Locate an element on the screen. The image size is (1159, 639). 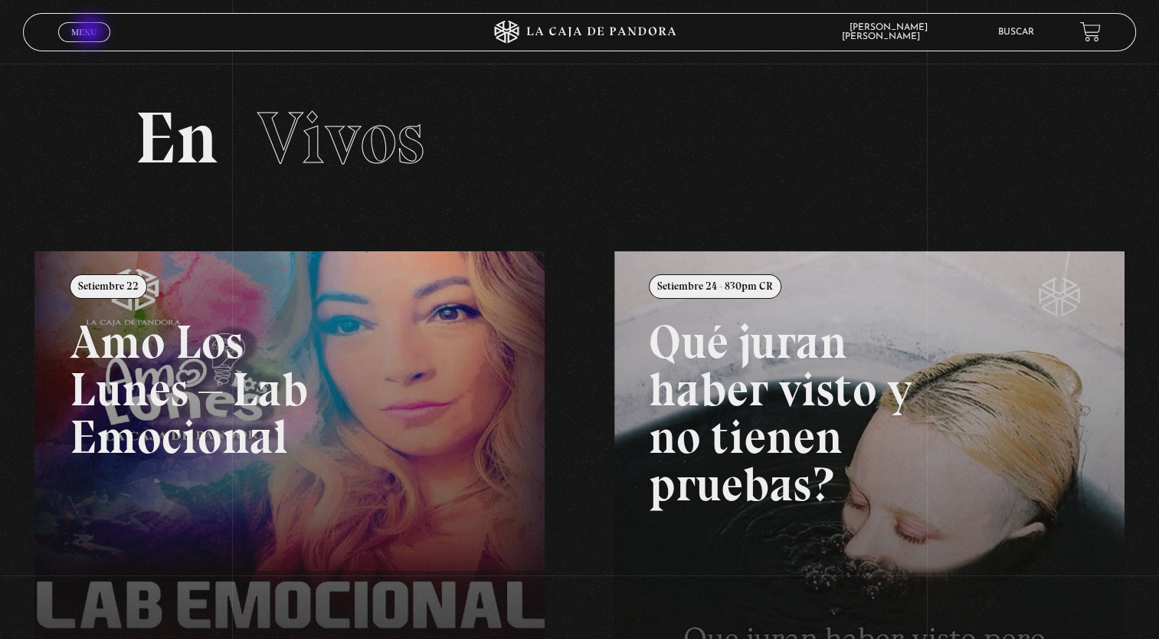
span: Cerrar is located at coordinates (84, 45).